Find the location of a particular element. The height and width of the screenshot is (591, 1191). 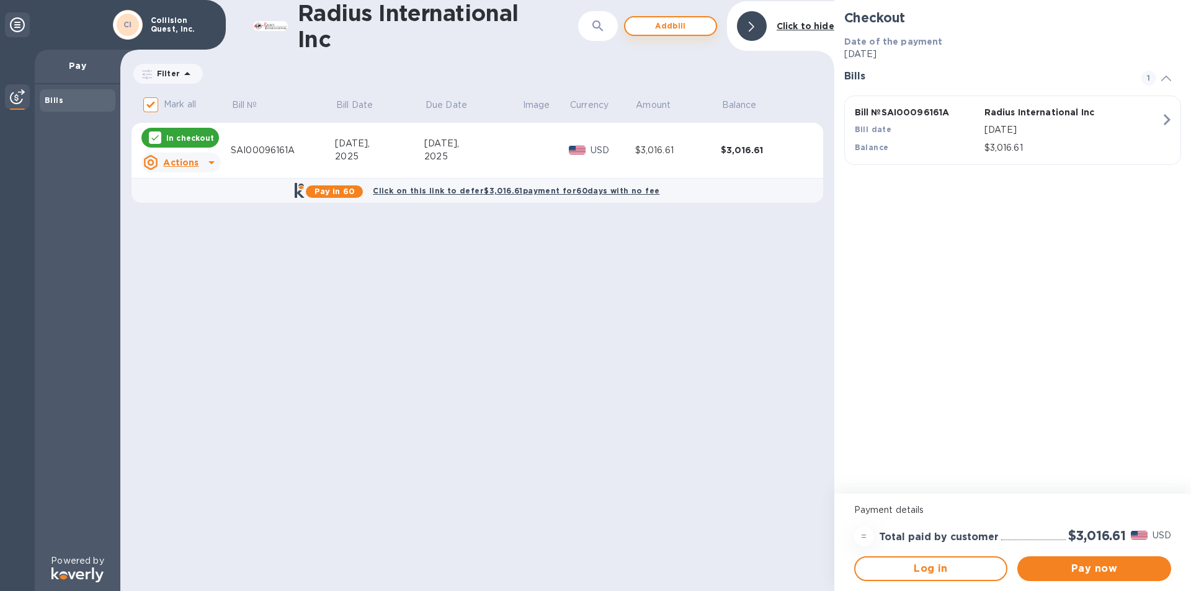

p: Due Date is located at coordinates (446, 105).